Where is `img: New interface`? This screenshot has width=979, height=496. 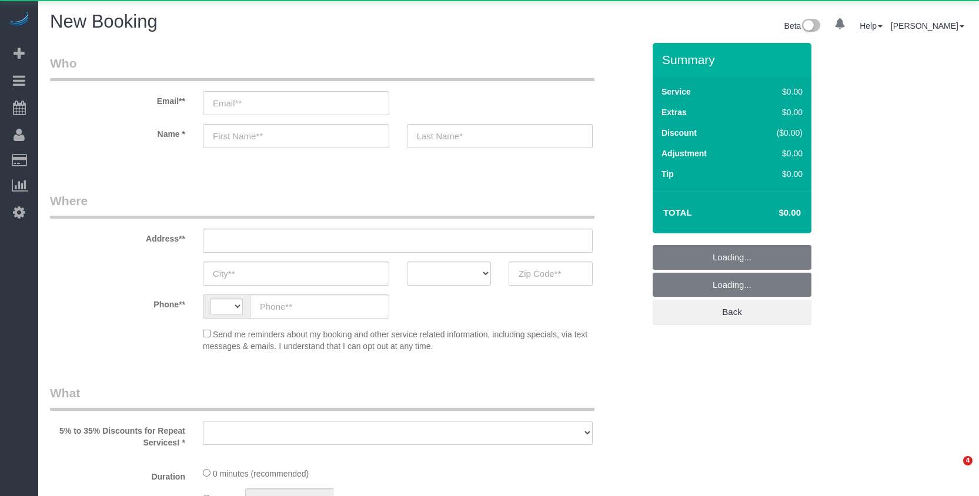
img: New interface is located at coordinates (810, 26).